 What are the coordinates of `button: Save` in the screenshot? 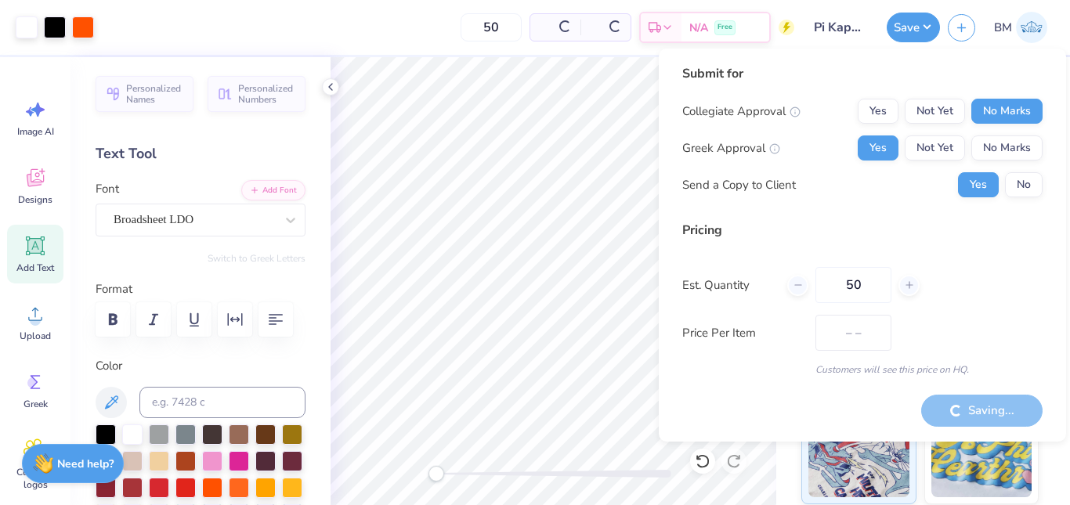 It's located at (913, 27).